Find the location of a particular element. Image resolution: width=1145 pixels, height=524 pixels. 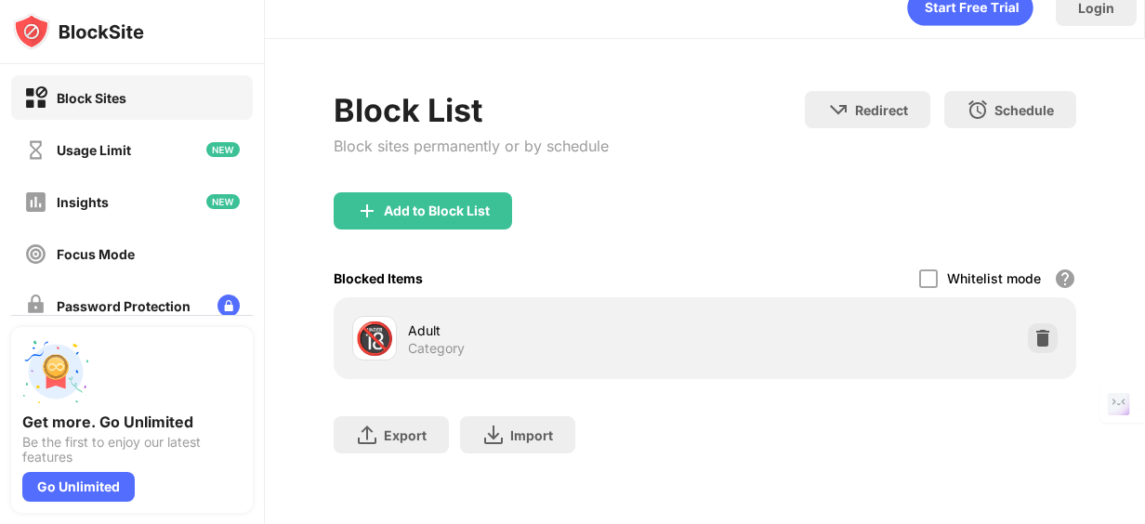

div: Password Protection is located at coordinates (124, 306).